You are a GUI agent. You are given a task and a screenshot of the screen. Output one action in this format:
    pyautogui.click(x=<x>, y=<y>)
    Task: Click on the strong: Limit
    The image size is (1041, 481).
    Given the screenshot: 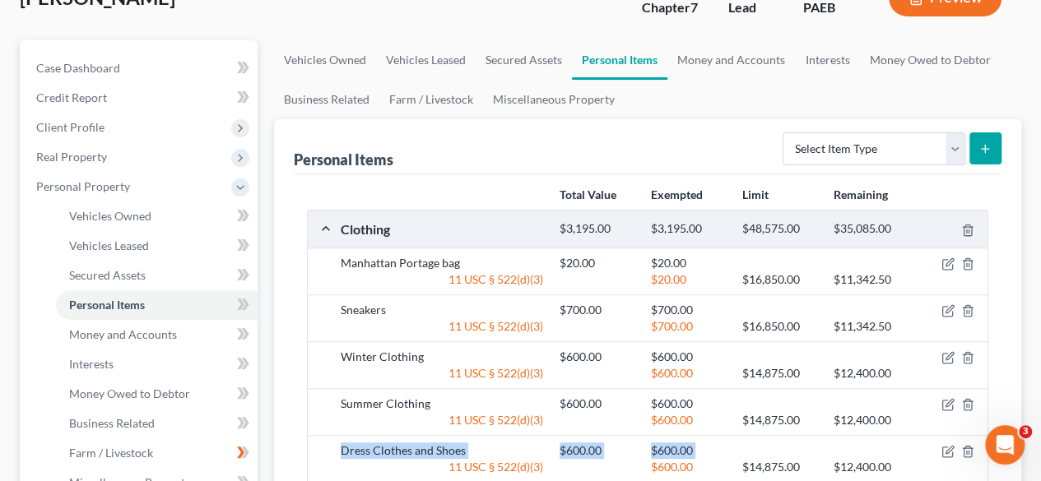 What is the action you would take?
    pyautogui.click(x=755, y=194)
    